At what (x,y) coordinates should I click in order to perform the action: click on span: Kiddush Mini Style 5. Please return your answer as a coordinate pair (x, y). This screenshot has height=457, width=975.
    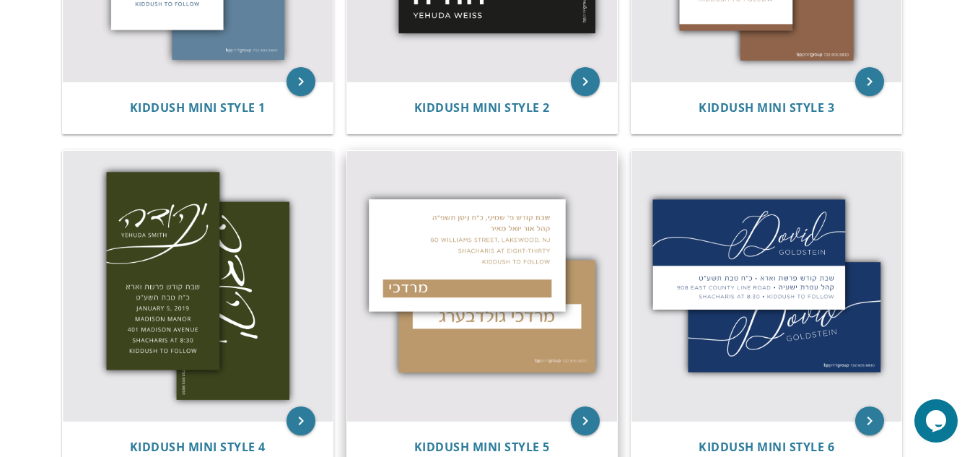
    Looking at the image, I should click on (482, 447).